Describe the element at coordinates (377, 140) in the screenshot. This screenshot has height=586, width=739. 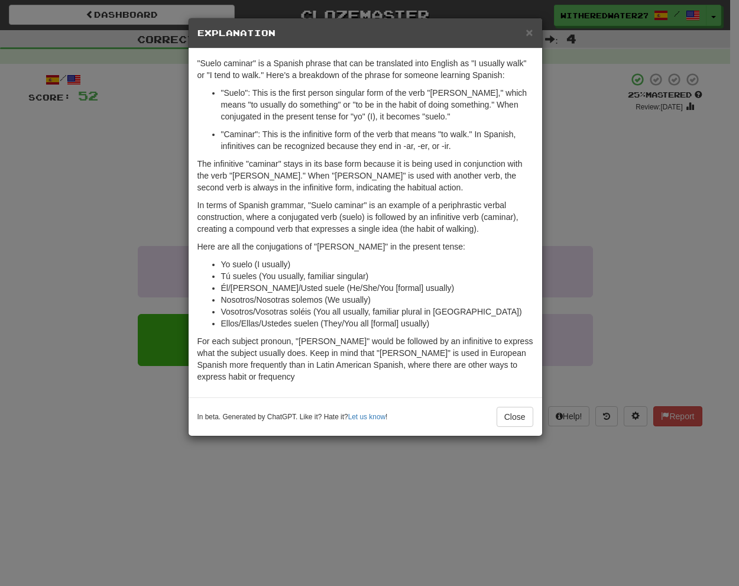
I see `p: "Caminar": This is the infinitive form of the verb that means "to walk." In Spanish, infinitives ...` at that location.